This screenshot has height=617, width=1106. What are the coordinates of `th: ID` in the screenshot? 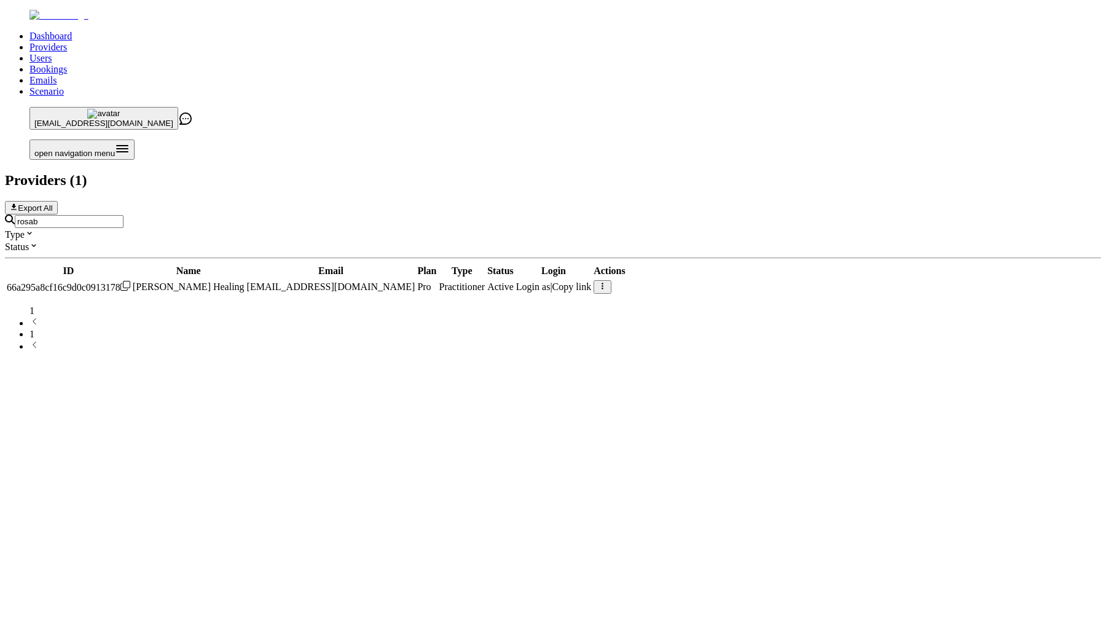 It's located at (68, 271).